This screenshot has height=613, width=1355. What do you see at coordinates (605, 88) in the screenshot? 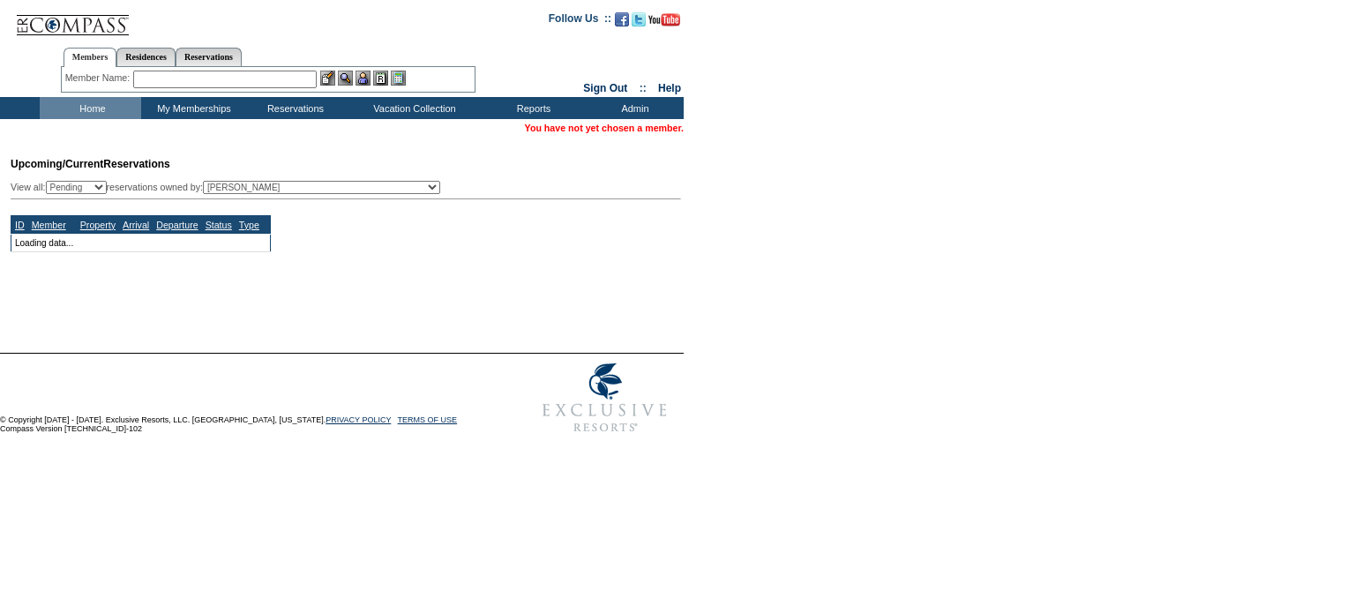
I see `a: Sign Out` at bounding box center [605, 88].